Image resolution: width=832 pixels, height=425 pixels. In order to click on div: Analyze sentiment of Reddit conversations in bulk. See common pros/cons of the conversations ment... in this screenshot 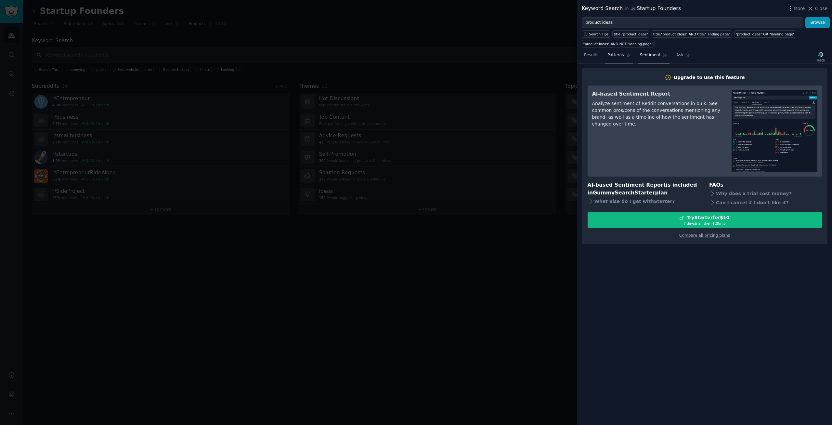, I will do `click(657, 114)`.